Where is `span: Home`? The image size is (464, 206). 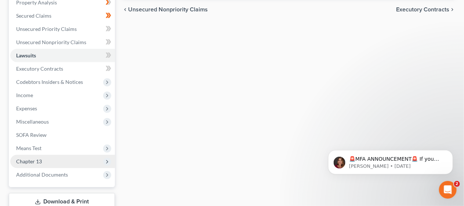 span: Home is located at coordinates (24, 159).